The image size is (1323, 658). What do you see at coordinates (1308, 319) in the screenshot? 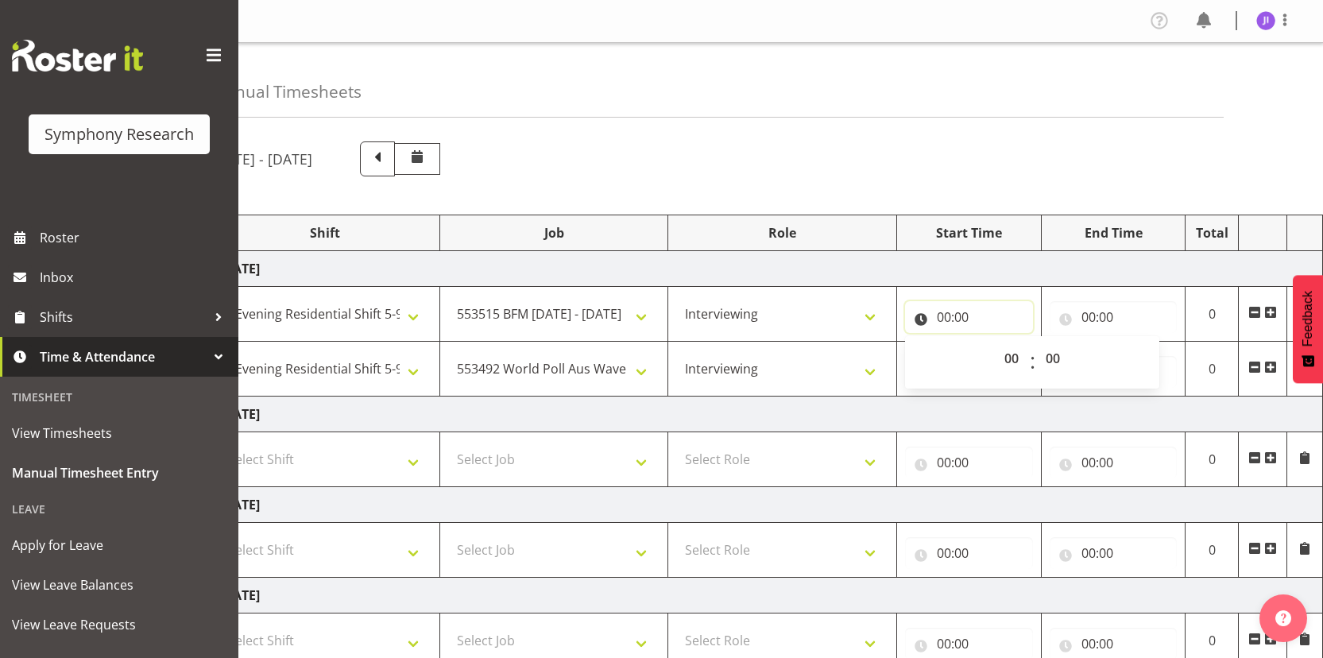
I see `span: Feedback` at bounding box center [1308, 319].